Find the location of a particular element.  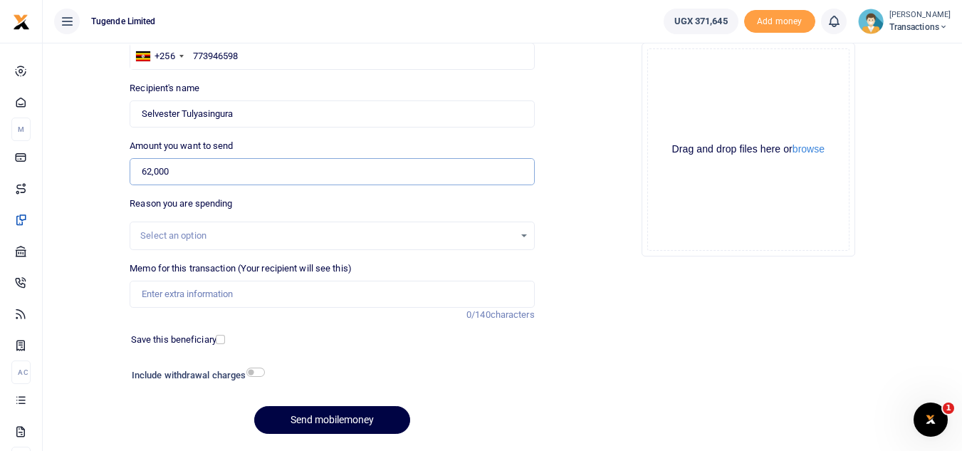

div: File Uploader is located at coordinates (749, 150).